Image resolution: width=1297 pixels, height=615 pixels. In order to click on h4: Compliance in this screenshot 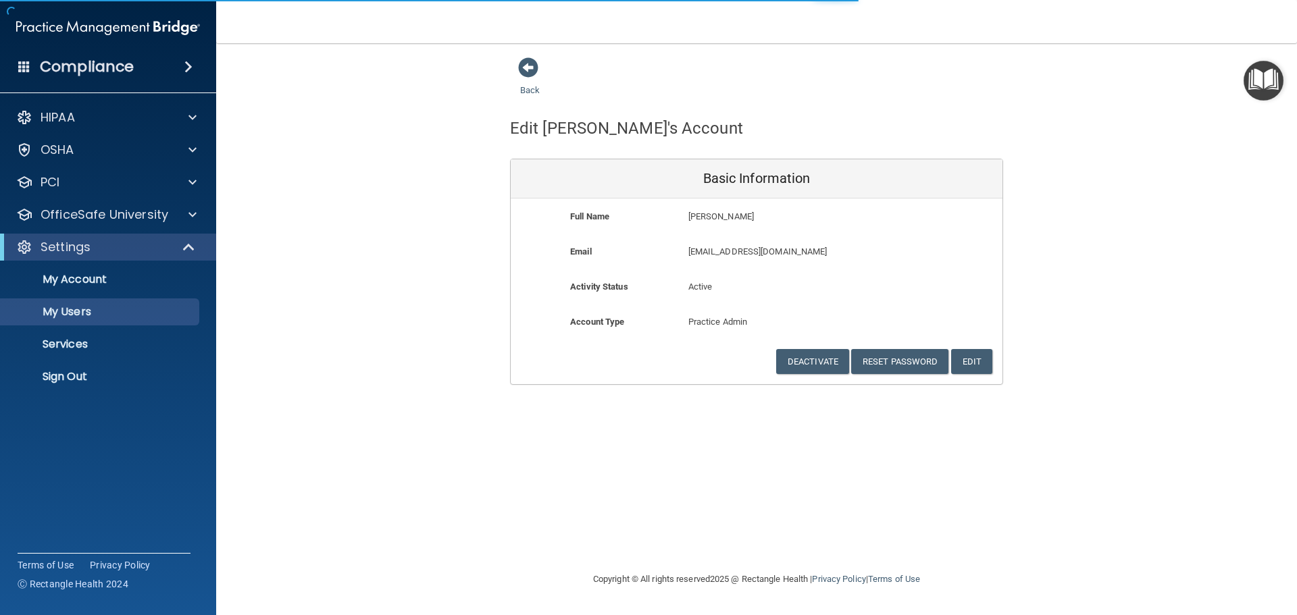, I will do `click(86, 67)`.